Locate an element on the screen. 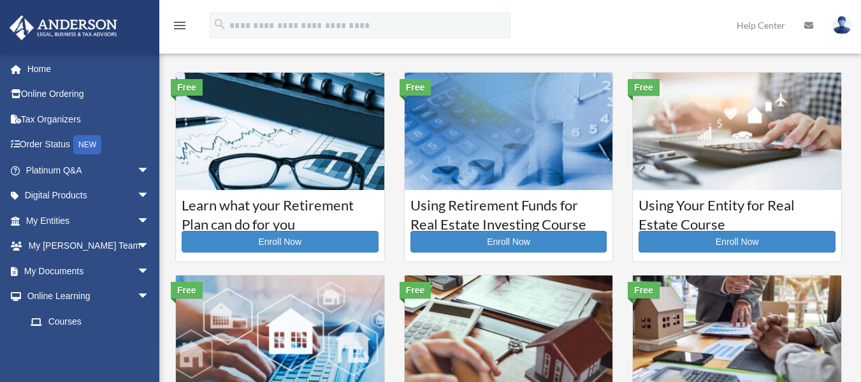 The height and width of the screenshot is (382, 861). i: search is located at coordinates (220, 24).